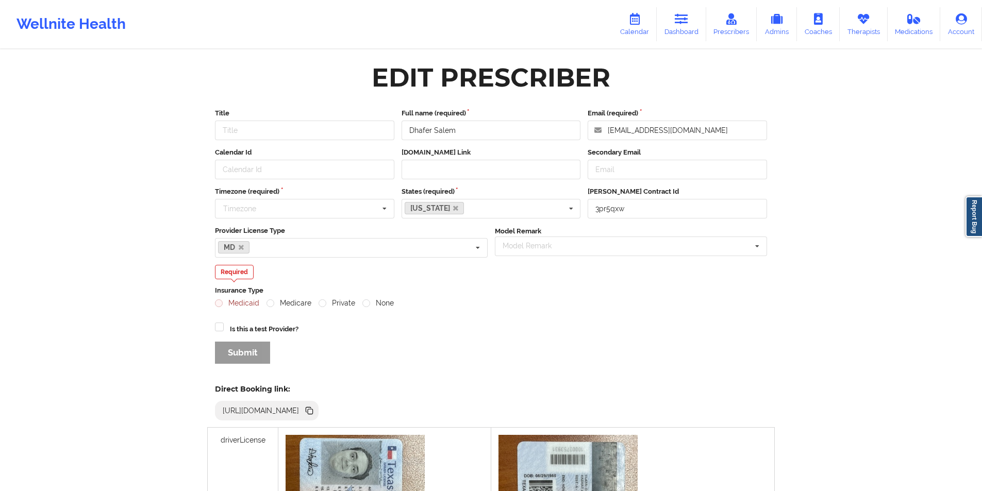 This screenshot has width=982, height=491. I want to click on div: Edit Prescriber, so click(491, 77).